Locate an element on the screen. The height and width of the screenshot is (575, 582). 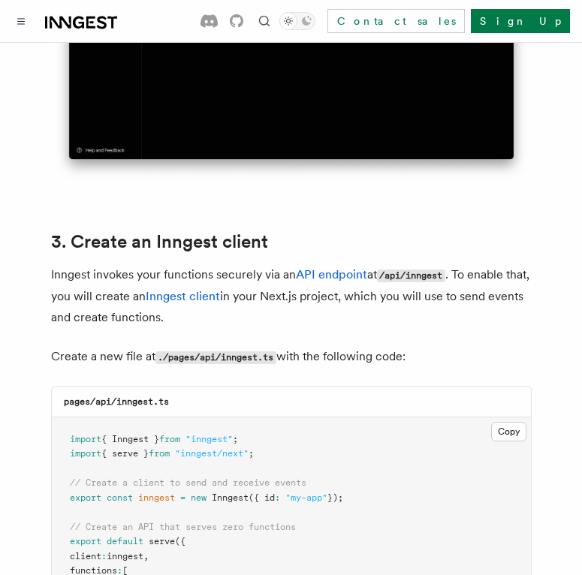
span: "my-app" is located at coordinates (306, 498).